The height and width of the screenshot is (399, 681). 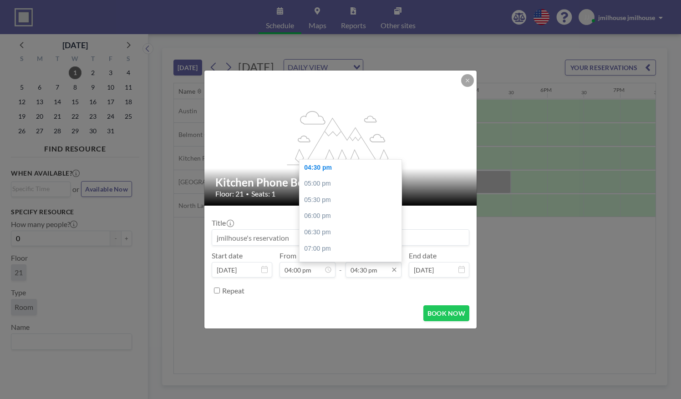 What do you see at coordinates (422, 256) in the screenshot?
I see `label: End date` at bounding box center [422, 256].